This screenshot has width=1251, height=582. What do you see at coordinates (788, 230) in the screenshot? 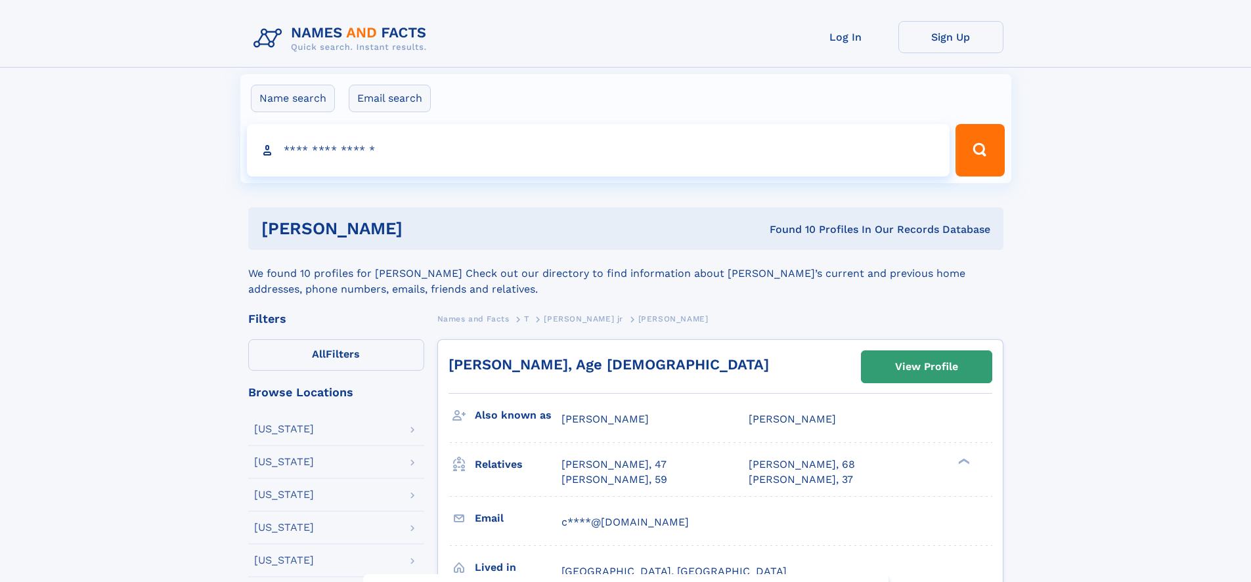
I see `div: Found 10 Profiles In Our Records Database` at bounding box center [788, 230].